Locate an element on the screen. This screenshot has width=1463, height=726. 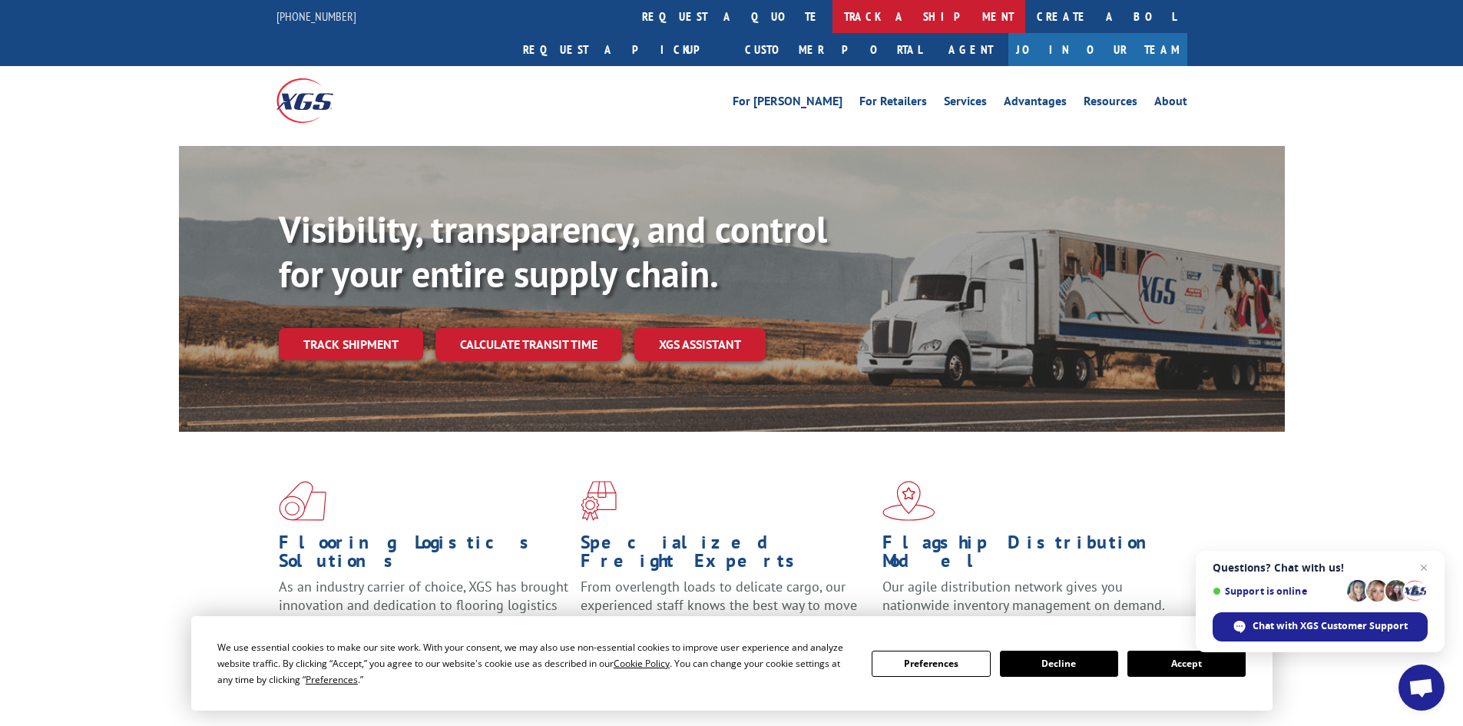
span: Cookie Policy is located at coordinates (641, 663).